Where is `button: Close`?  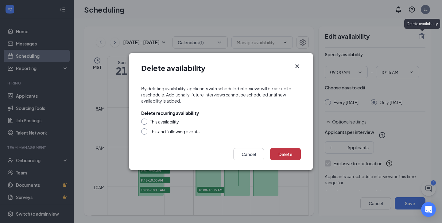 button: Close is located at coordinates (297, 66).